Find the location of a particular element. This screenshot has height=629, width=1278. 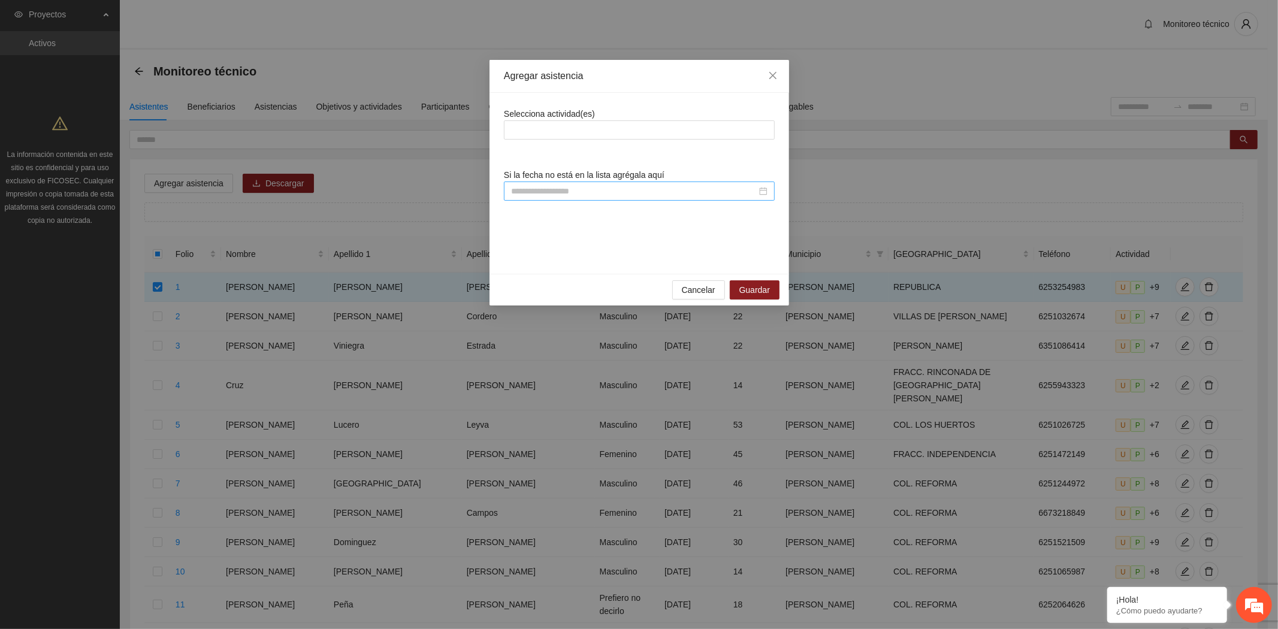

button: Close is located at coordinates (773, 76).